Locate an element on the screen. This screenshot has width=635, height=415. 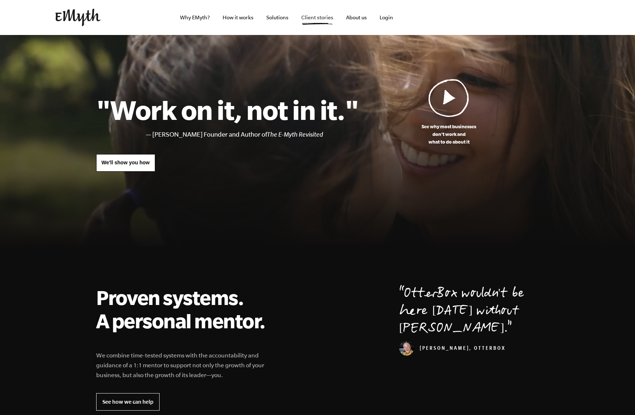
h1: "Work on it, not in it." is located at coordinates (227, 110).